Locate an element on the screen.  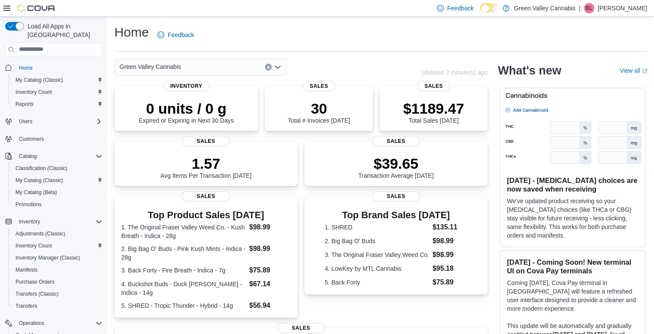
a: Classification (Classic) is located at coordinates (41, 168).